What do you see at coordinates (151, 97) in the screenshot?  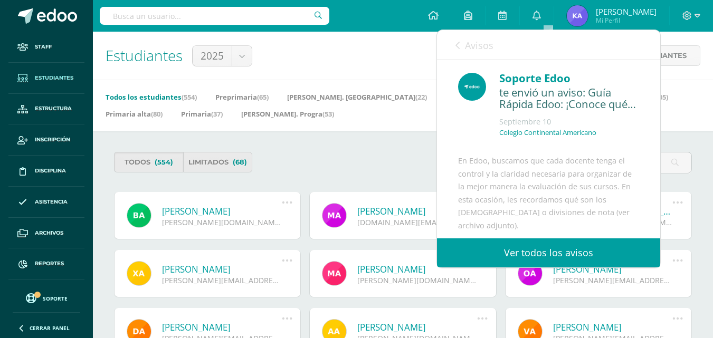 I see `a: Todos los estudiantes(554)` at bounding box center [151, 97].